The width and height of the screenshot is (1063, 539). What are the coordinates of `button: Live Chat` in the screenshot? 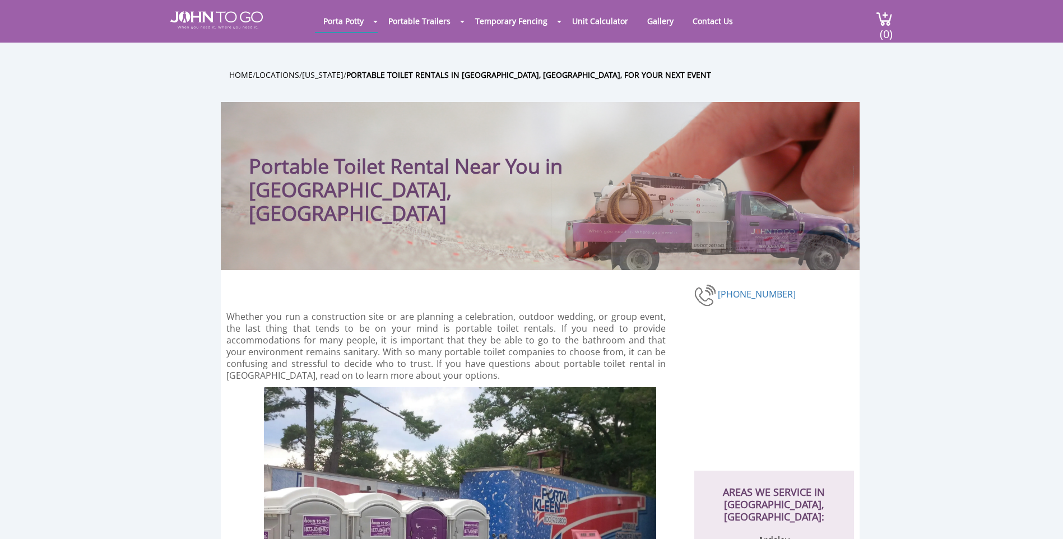 It's located at (1040, 517).